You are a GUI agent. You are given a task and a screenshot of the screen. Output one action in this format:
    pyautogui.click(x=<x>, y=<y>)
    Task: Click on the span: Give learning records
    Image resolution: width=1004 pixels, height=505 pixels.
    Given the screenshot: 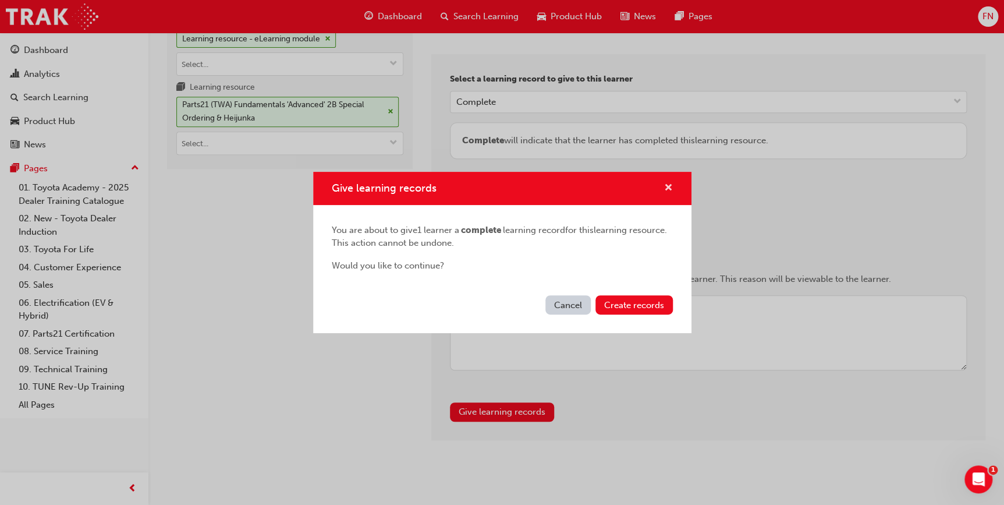 What is the action you would take?
    pyautogui.click(x=384, y=188)
    